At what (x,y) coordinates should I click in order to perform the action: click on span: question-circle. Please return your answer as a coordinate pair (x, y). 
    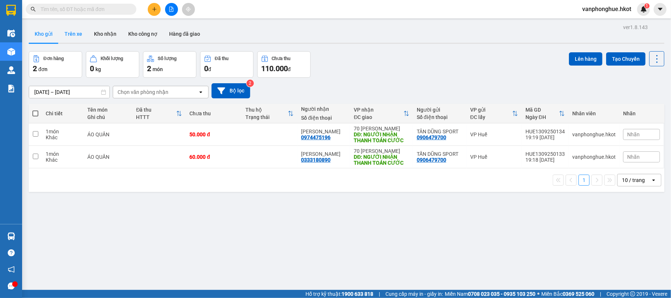
    Looking at the image, I should click on (11, 253).